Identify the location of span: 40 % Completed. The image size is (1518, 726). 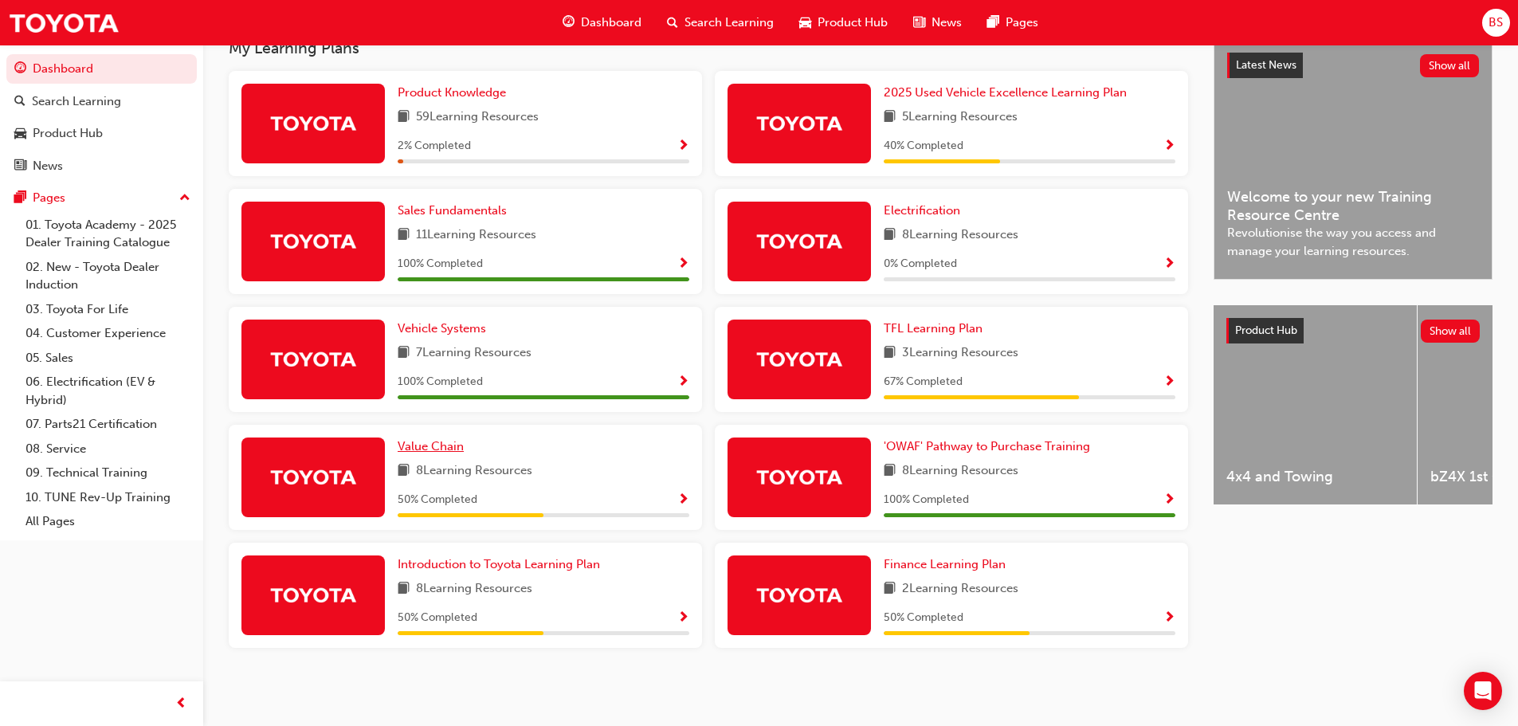
(924, 146).